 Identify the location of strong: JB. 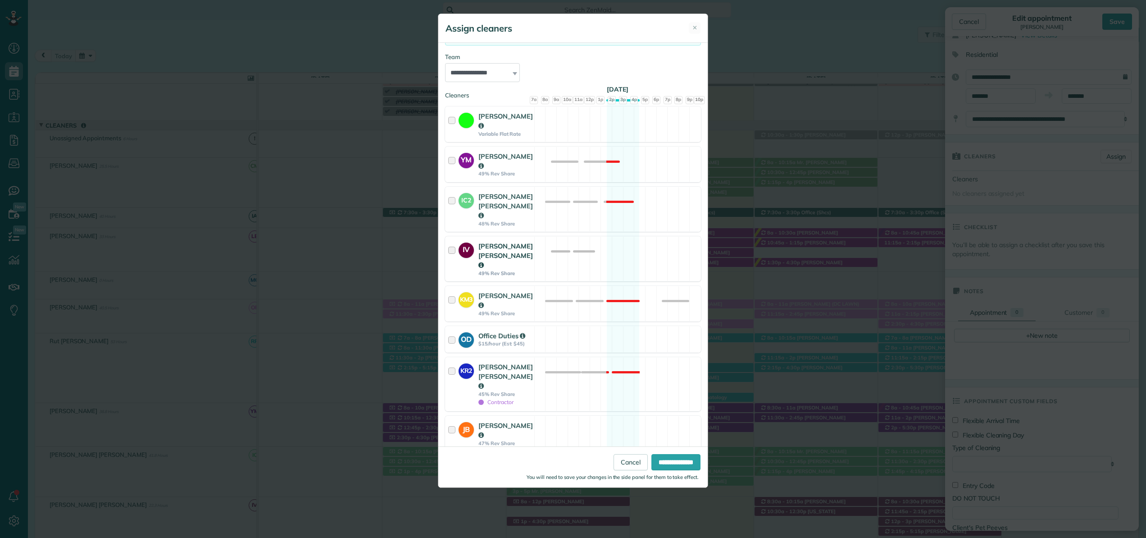
(466, 428).